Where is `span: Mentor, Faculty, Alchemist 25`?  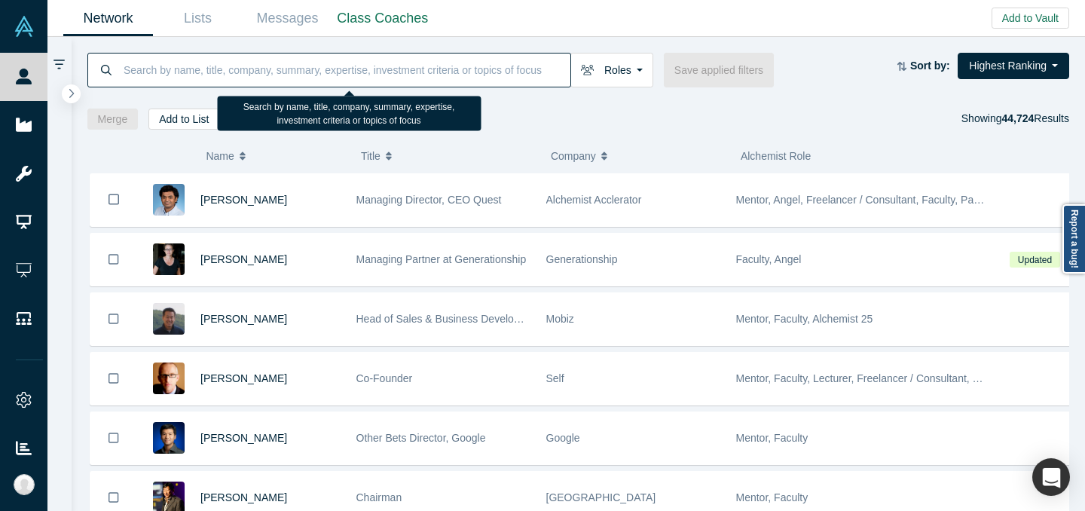 span: Mentor, Faculty, Alchemist 25 is located at coordinates (805, 319).